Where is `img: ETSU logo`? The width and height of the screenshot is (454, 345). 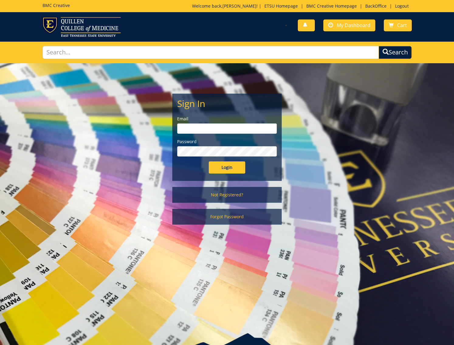 img: ETSU logo is located at coordinates (82, 27).